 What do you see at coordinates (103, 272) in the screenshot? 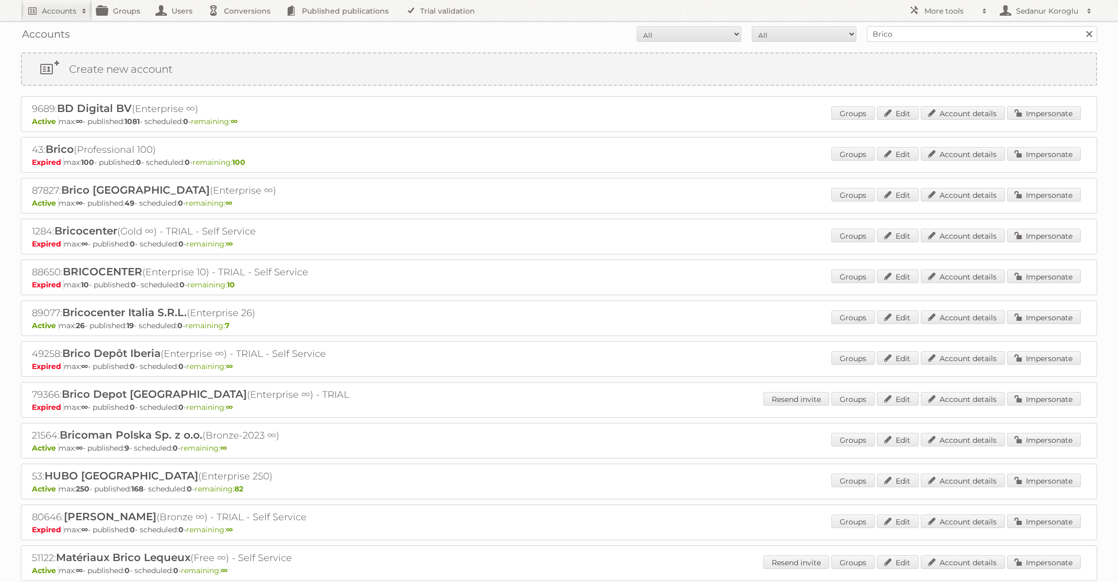
I see `span: BRICOCENTER` at bounding box center [103, 272].